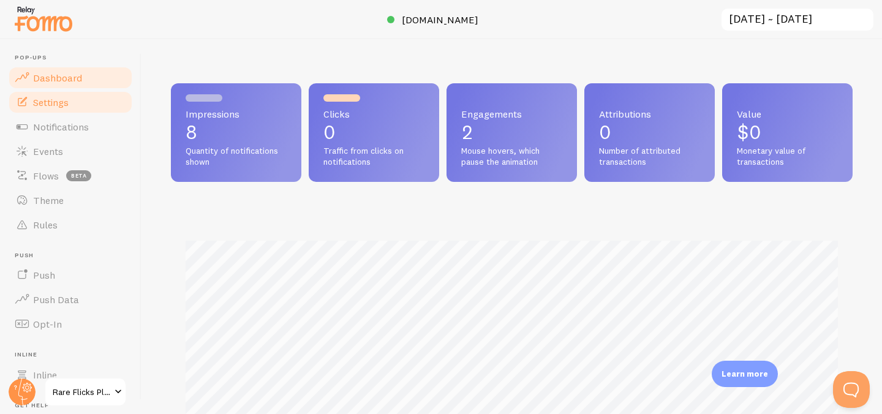 The image size is (882, 414). I want to click on span: Value, so click(787, 114).